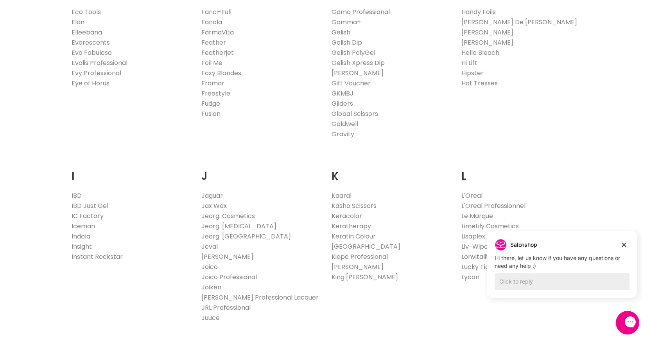 The height and width of the screenshot is (345, 651). I want to click on button: Close gorgias live chat, so click(16, 14).